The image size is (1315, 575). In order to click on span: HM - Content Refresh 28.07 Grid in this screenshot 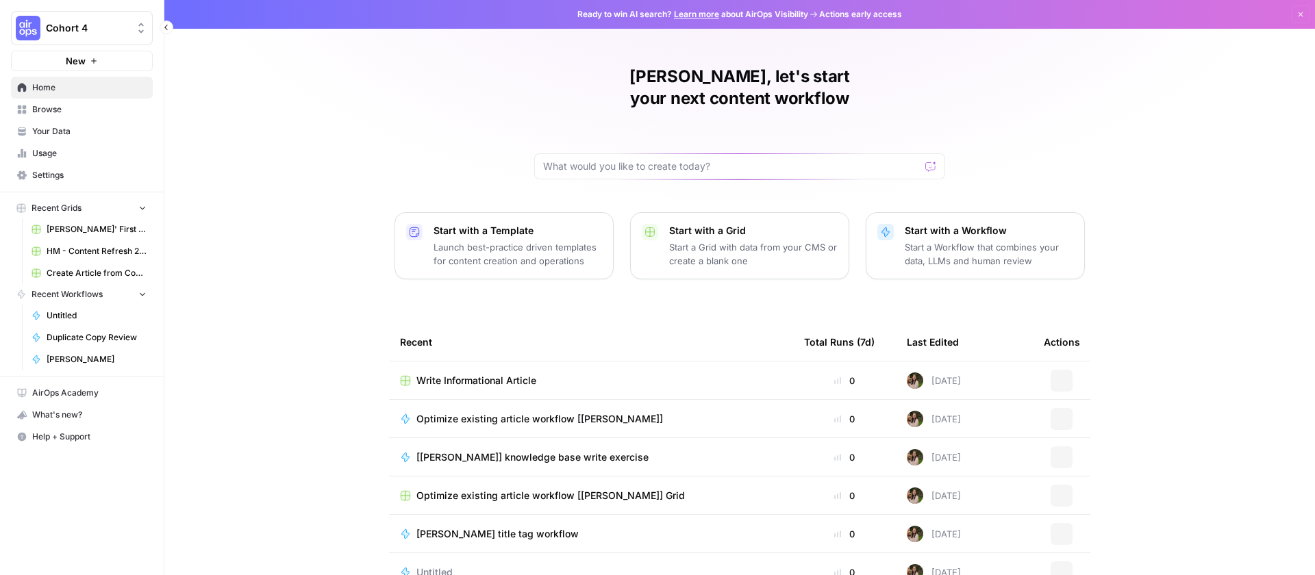, I will do `click(97, 251)`.